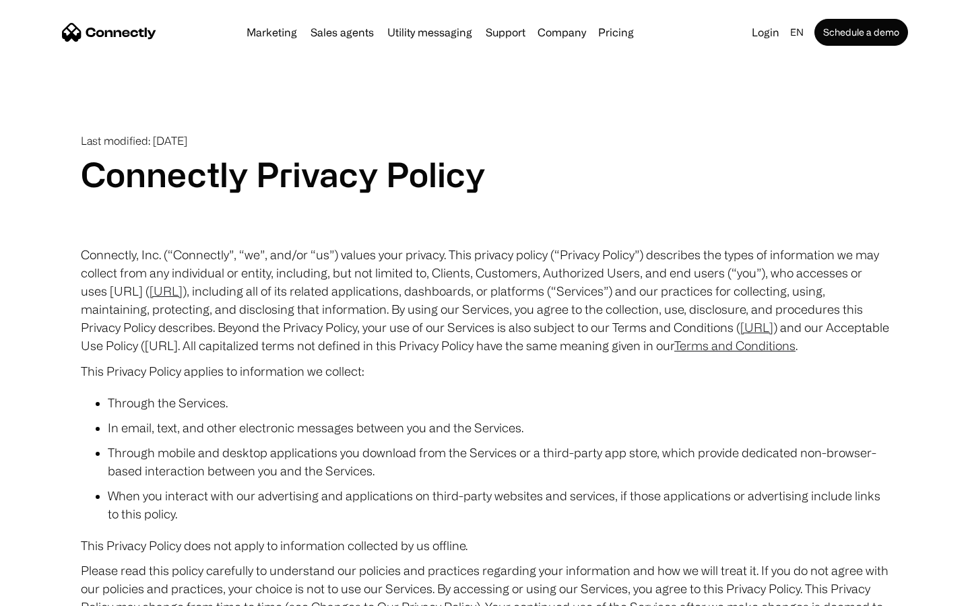 This screenshot has height=606, width=970. What do you see at coordinates (342, 32) in the screenshot?
I see `a: Sales agents` at bounding box center [342, 32].